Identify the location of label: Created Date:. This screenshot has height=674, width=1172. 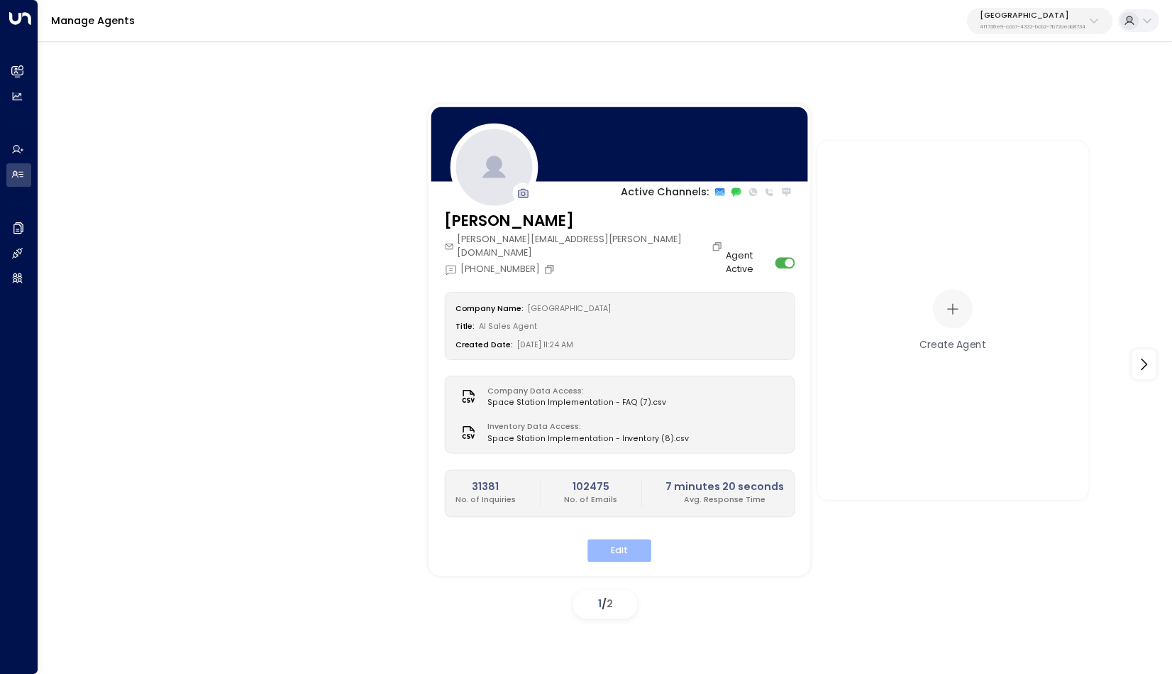
(485, 344).